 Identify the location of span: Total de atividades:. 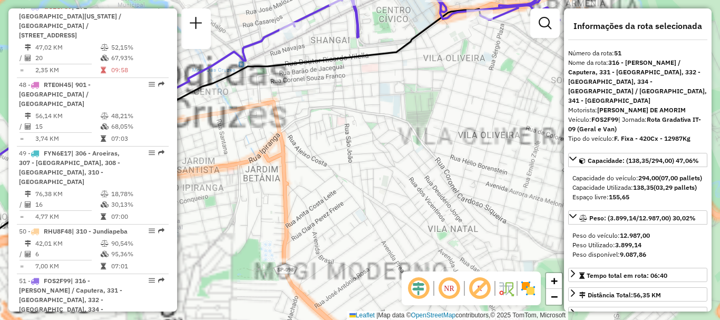
(611, 314).